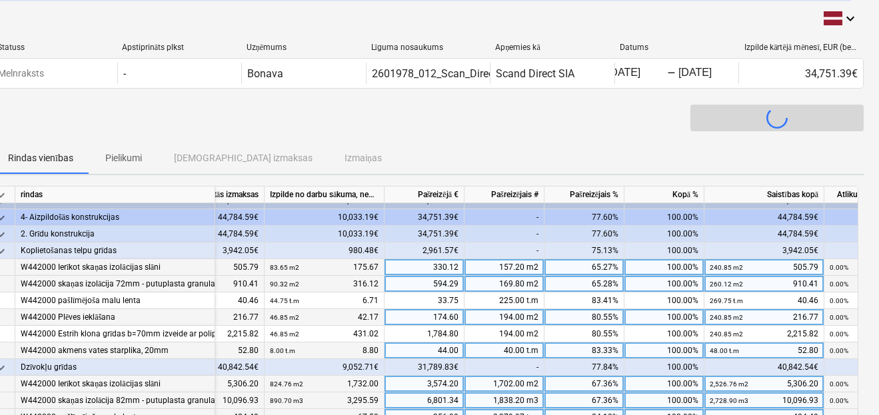 The width and height of the screenshot is (879, 415). I want to click on div: 33.75, so click(424, 300).